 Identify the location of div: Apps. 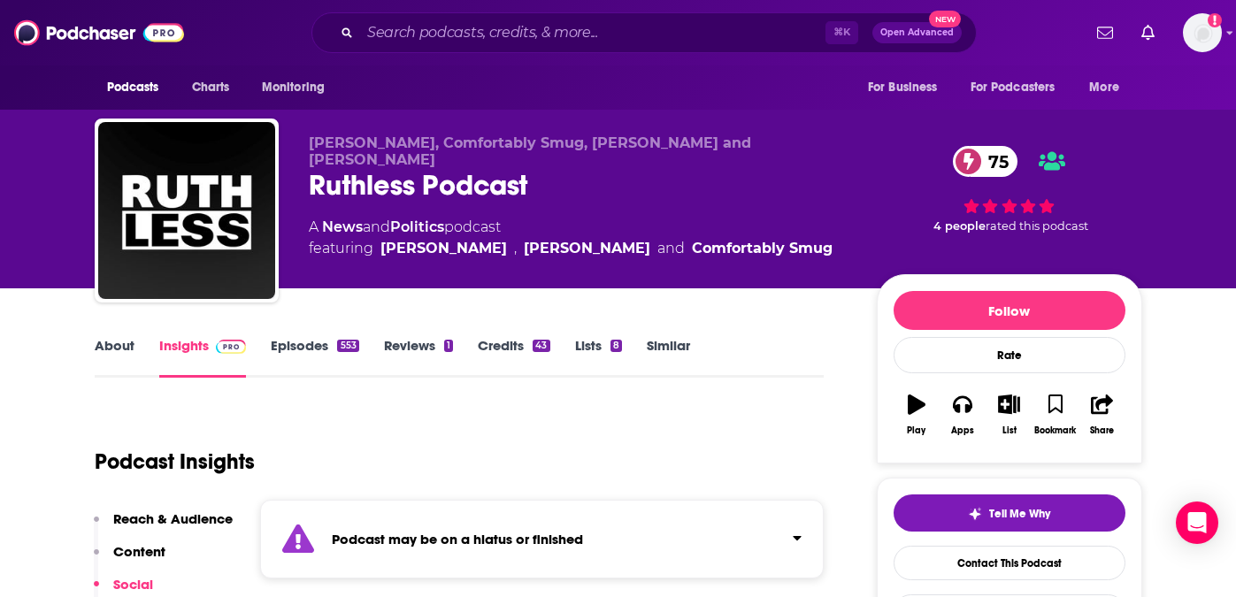
(963, 431).